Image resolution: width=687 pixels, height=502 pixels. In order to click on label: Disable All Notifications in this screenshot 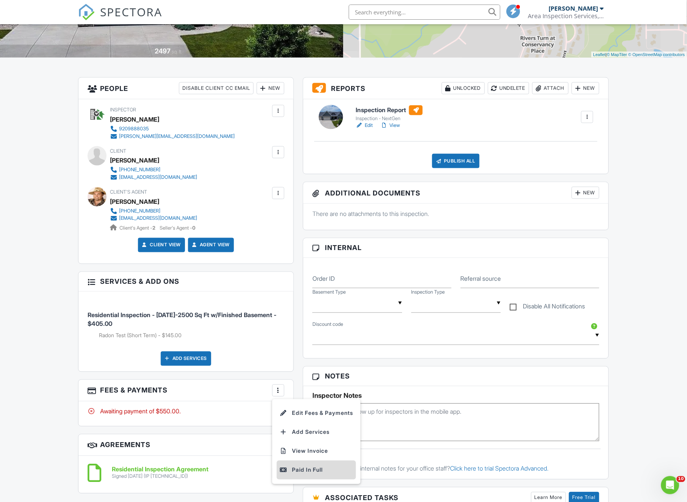, I will do `click(547, 308)`.